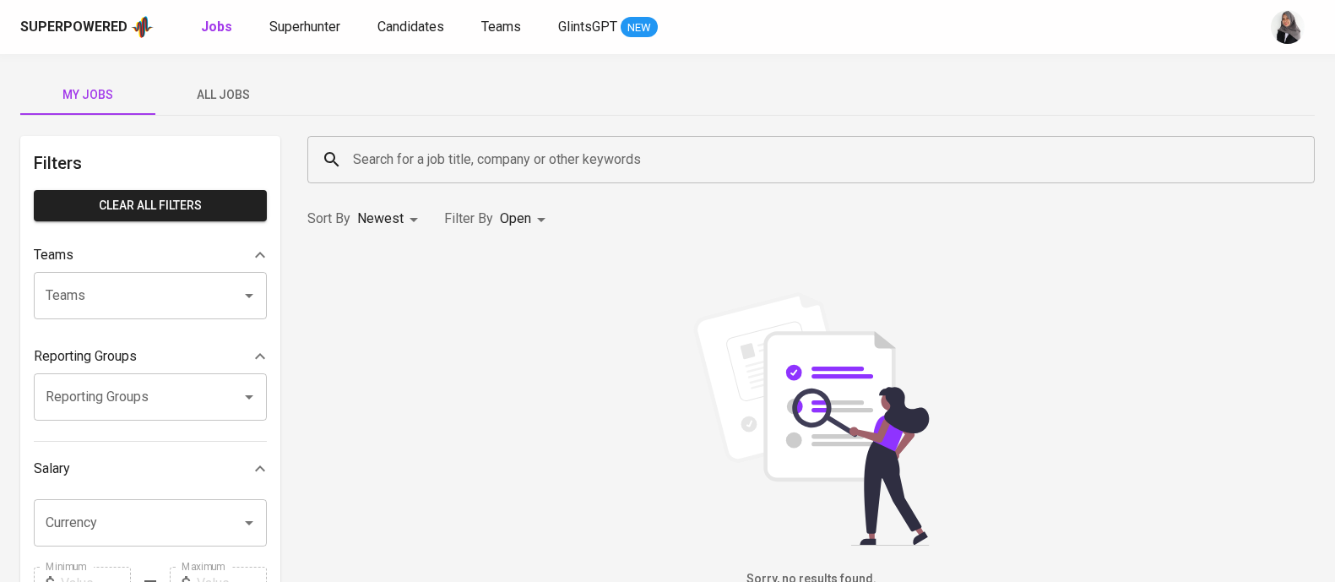 This screenshot has height=582, width=1335. I want to click on img: file_searching.svg, so click(811, 419).